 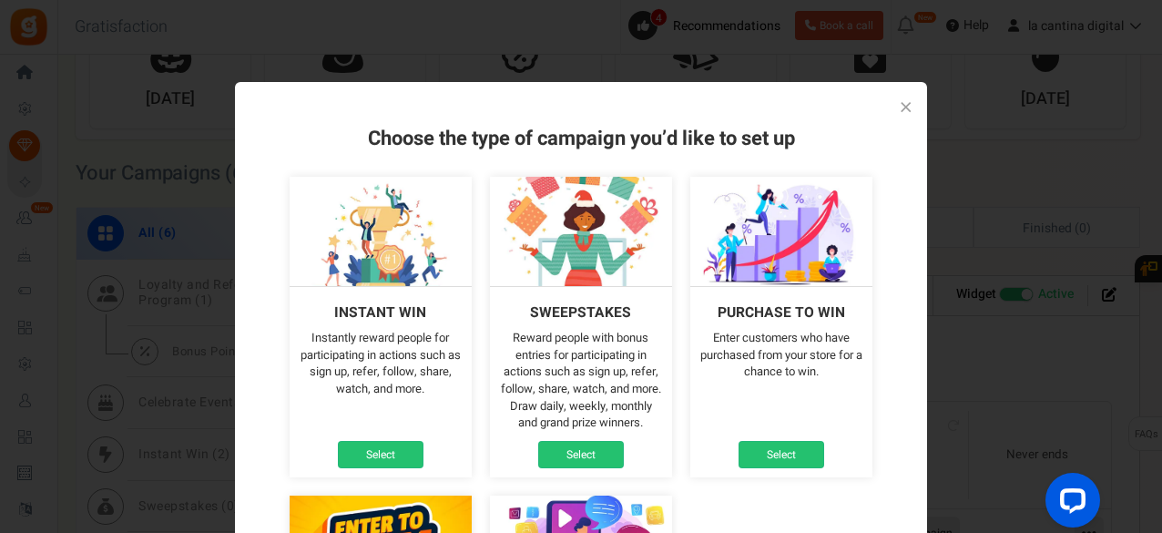 I want to click on p: Reward people with bonus entries for participating in actions such as sign up, refer, follow, sha..., so click(x=581, y=380).